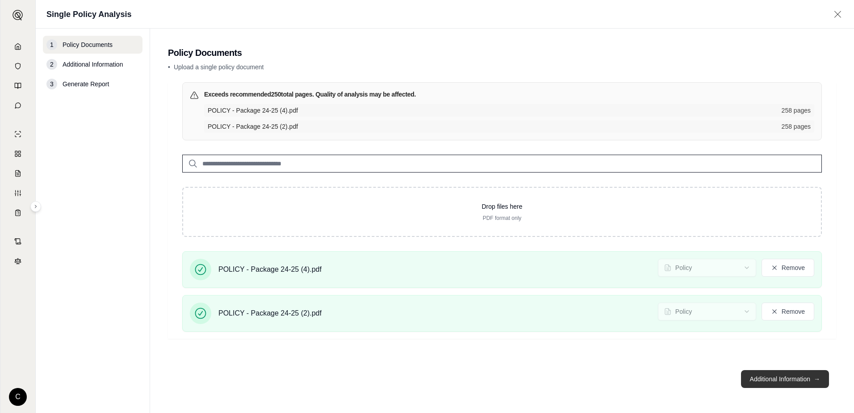  I want to click on h3: Exceeds recommended 250 total pages. Quality of analysis may be affected., so click(310, 94).